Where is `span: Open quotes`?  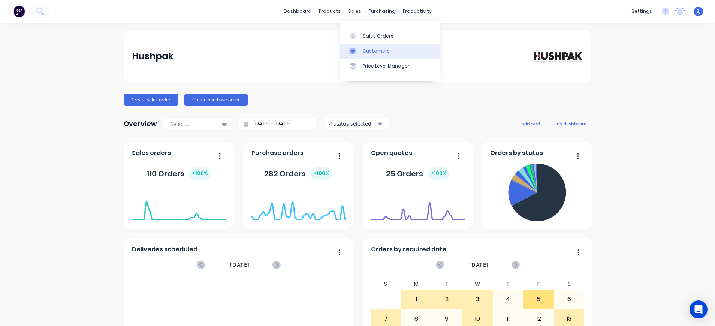
span: Open quotes is located at coordinates (392, 153).